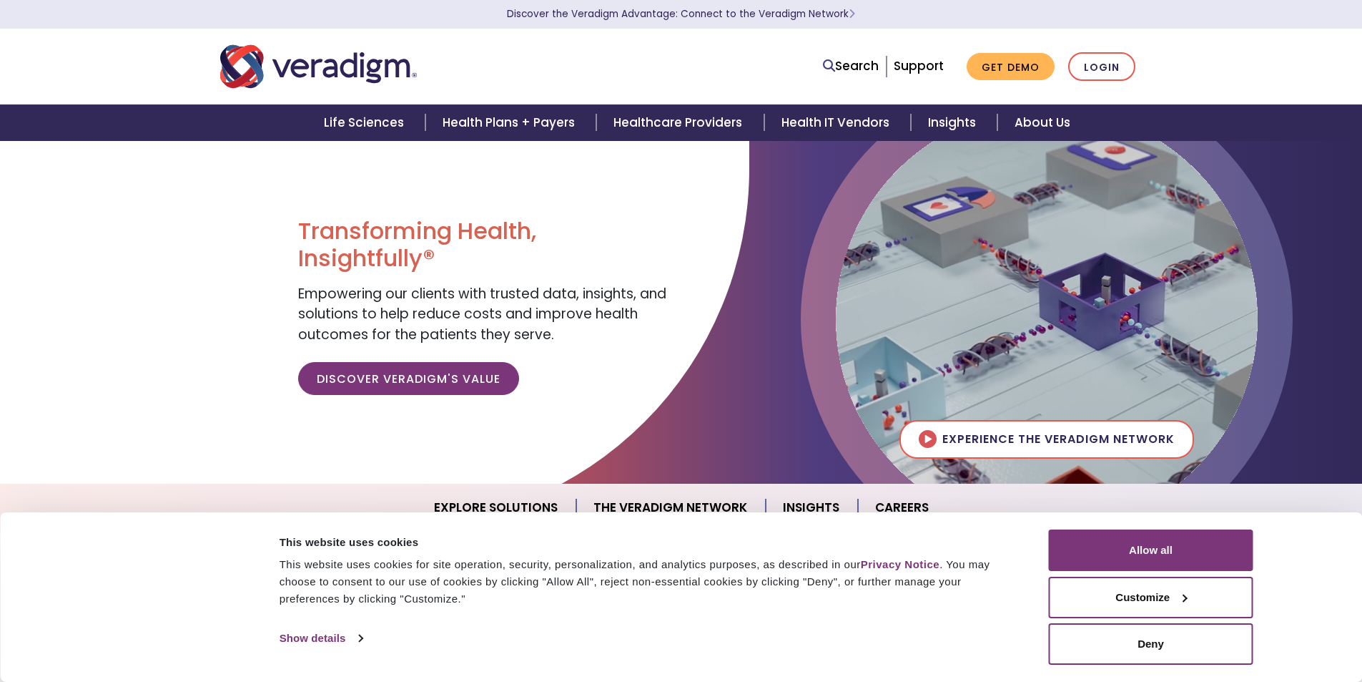 The height and width of the screenshot is (682, 1362). Describe the element at coordinates (318, 67) in the screenshot. I see `a: Veradigm logo` at that location.